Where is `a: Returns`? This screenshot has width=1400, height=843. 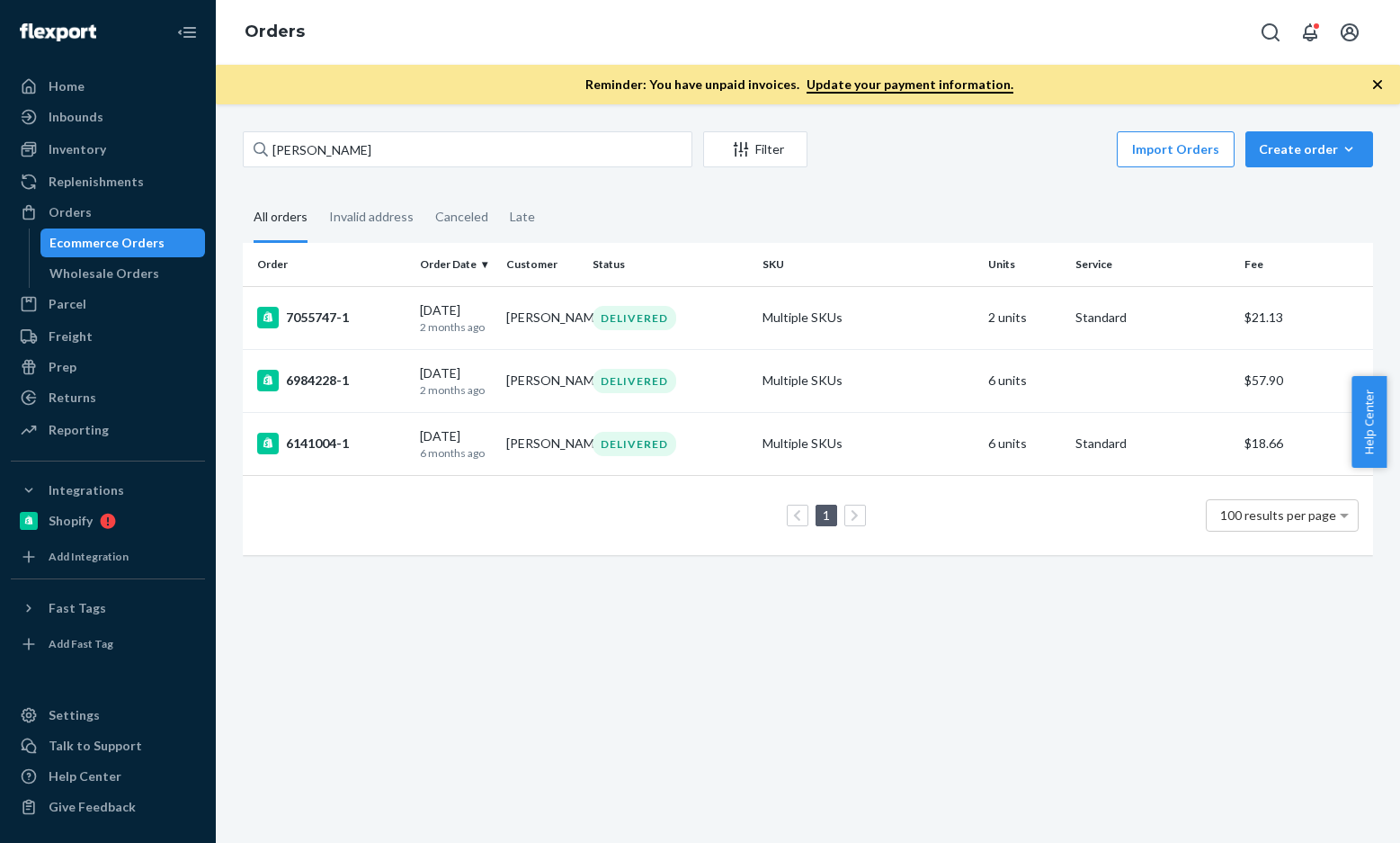 a: Returns is located at coordinates (108, 397).